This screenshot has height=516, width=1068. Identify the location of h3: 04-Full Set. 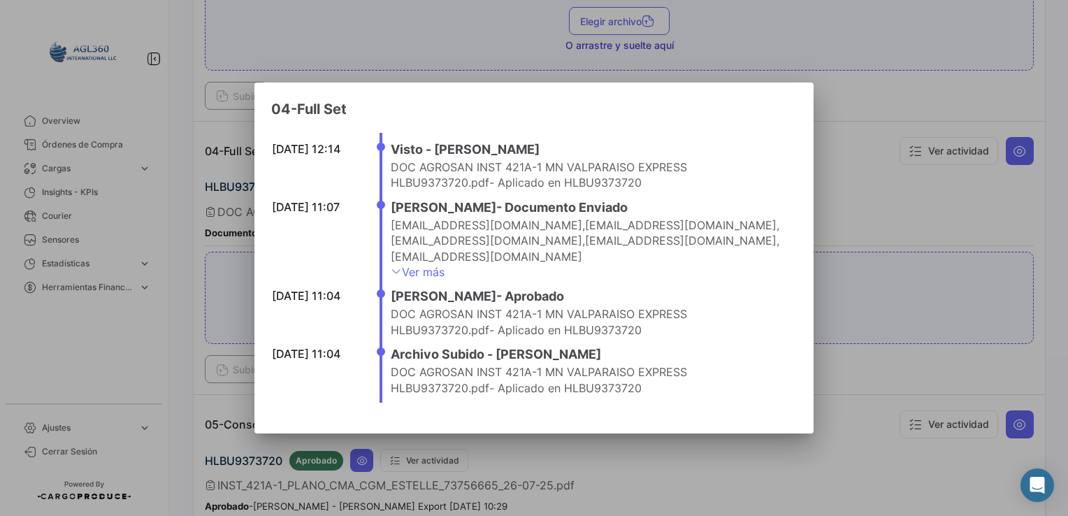
(534, 109).